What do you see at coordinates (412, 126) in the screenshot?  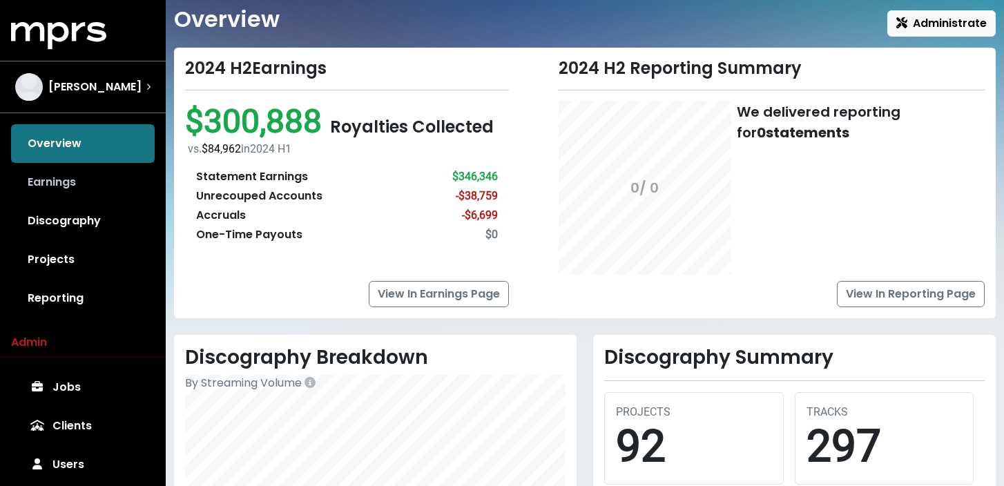 I see `span: Royalties Collected` at bounding box center [412, 126].